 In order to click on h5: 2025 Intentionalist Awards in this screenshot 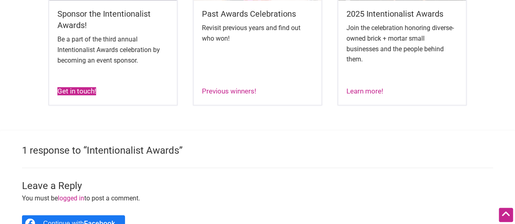, I will do `click(402, 14)`.